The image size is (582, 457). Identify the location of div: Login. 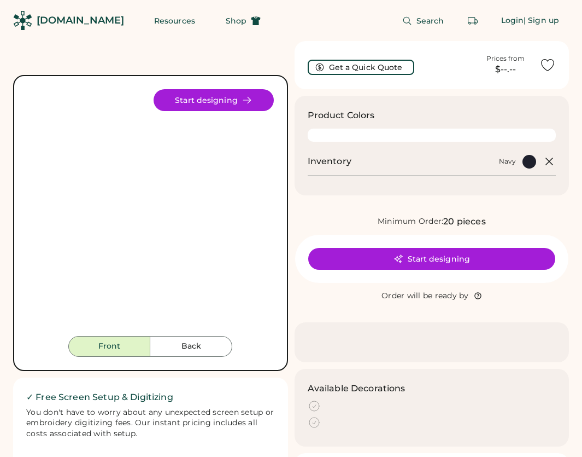
(513, 21).